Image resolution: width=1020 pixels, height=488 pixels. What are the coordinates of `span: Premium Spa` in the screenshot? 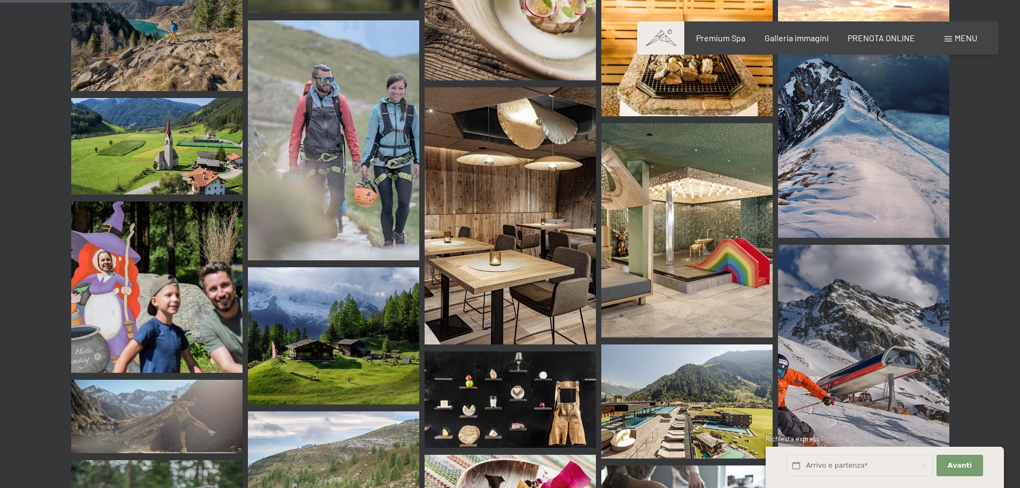 It's located at (721, 37).